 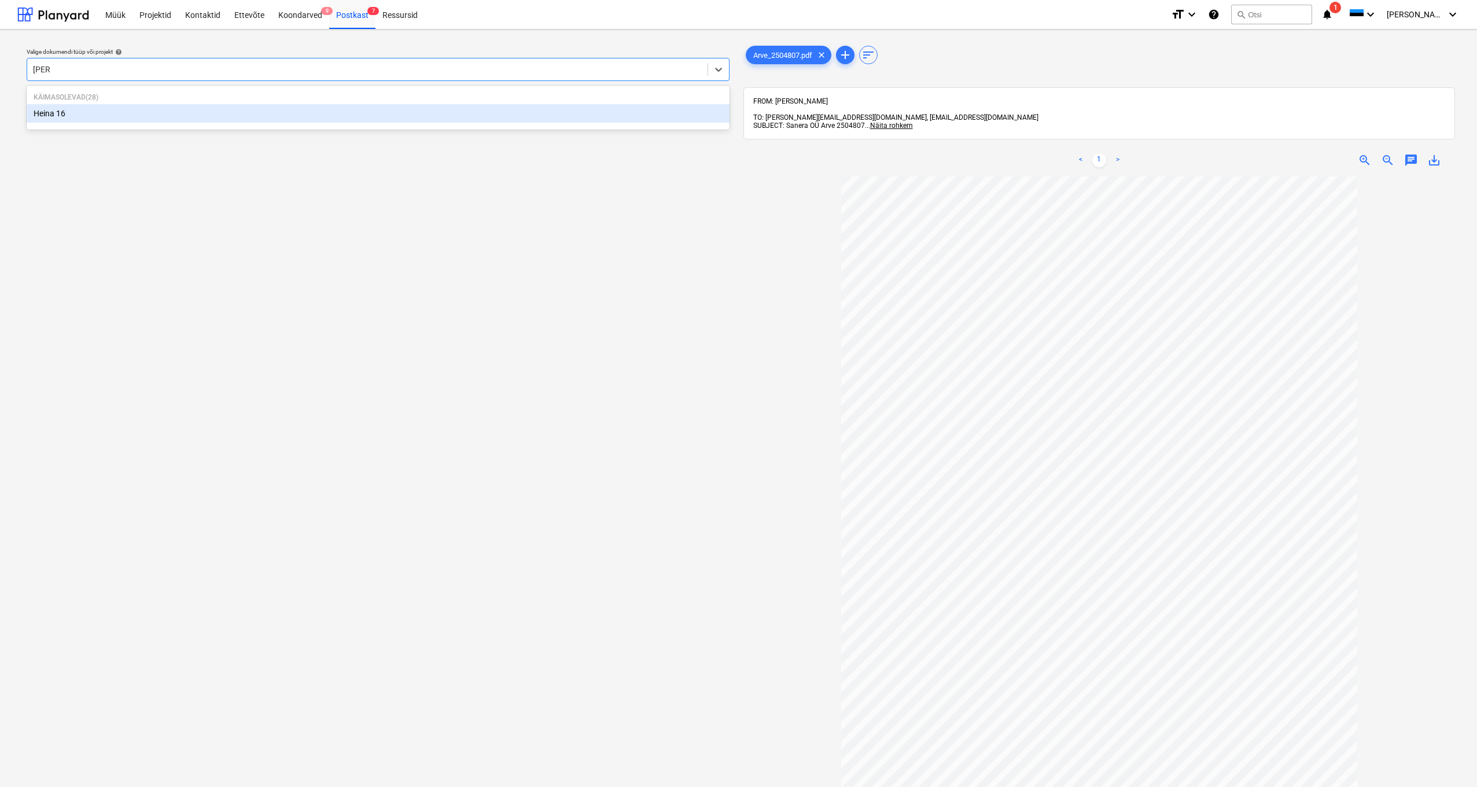 What do you see at coordinates (1327, 14) in the screenshot?
I see `i: notifications` at bounding box center [1327, 14].